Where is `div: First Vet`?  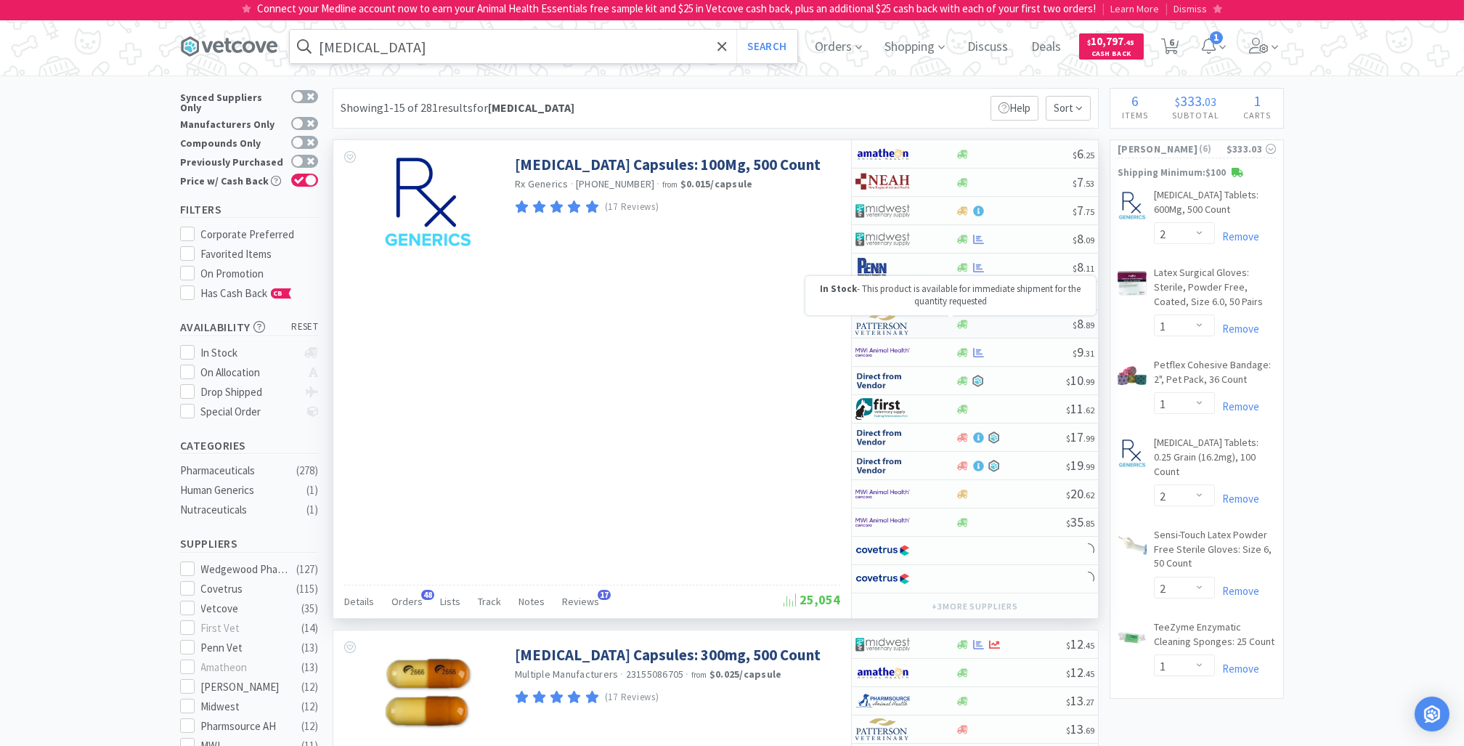 div: First Vet is located at coordinates (246, 628).